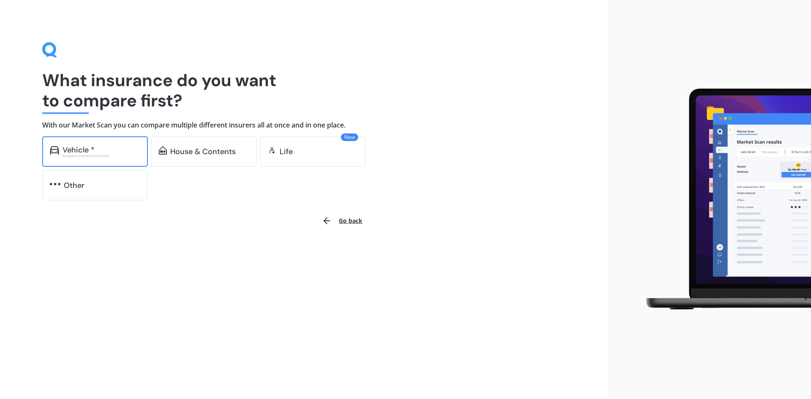  I want to click on img: laptop.webp, so click(723, 200).